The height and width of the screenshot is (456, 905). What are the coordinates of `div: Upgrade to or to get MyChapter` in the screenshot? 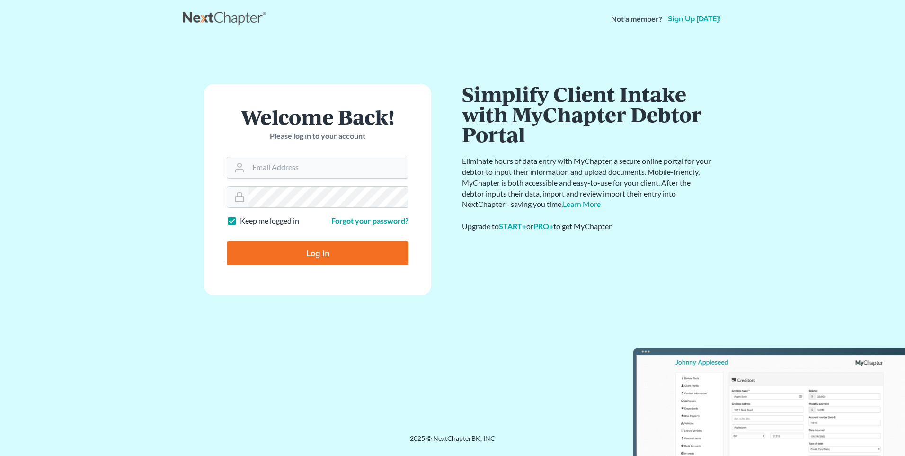 It's located at (587, 226).